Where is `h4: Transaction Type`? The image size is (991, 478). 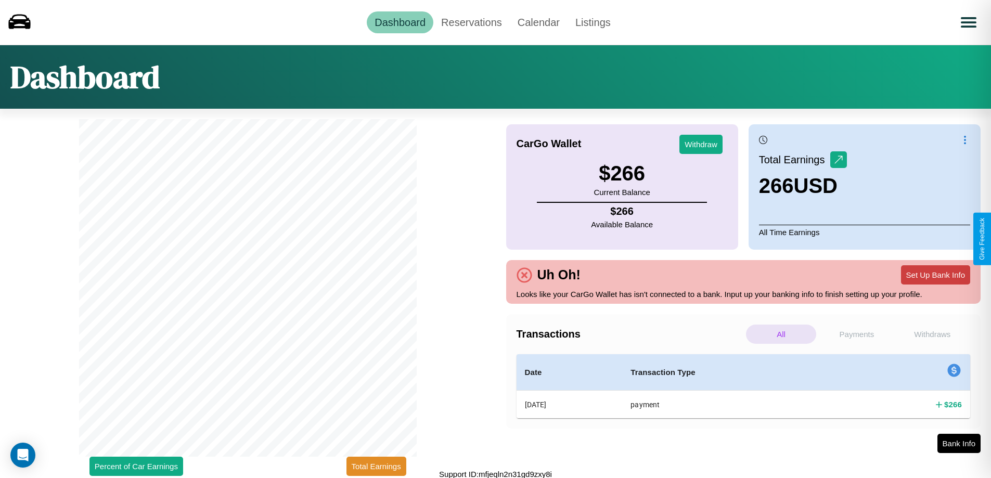 h4: Transaction Type is located at coordinates (734, 372).